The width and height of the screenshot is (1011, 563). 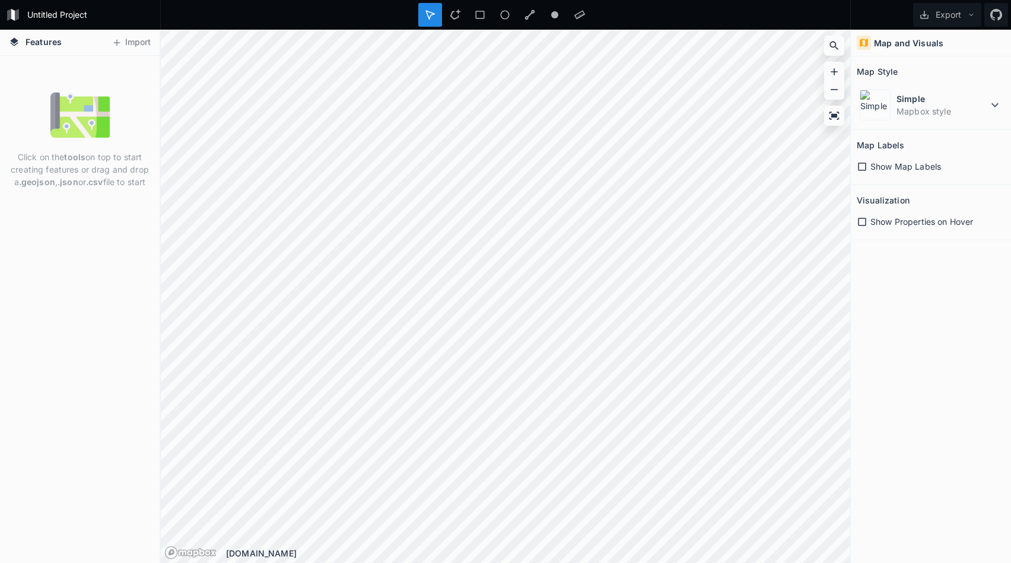 I want to click on button: Import, so click(x=131, y=43).